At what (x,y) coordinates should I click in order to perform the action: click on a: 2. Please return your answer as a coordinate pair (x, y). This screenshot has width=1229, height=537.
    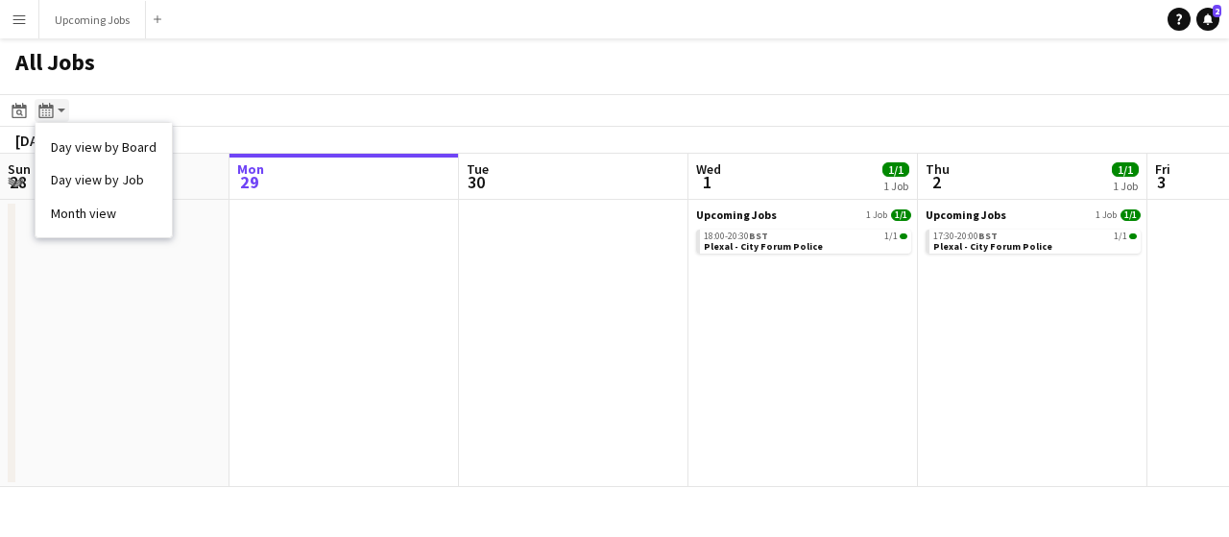
    Looking at the image, I should click on (1208, 19).